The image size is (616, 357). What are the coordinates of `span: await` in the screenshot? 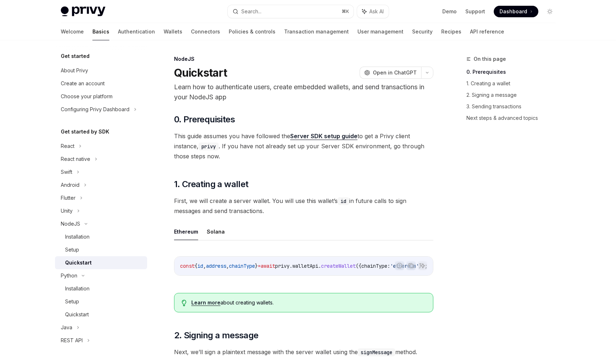 It's located at (268, 266).